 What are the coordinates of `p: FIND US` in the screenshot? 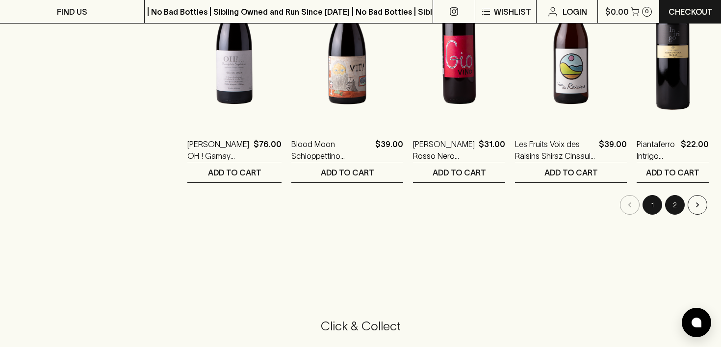 It's located at (72, 12).